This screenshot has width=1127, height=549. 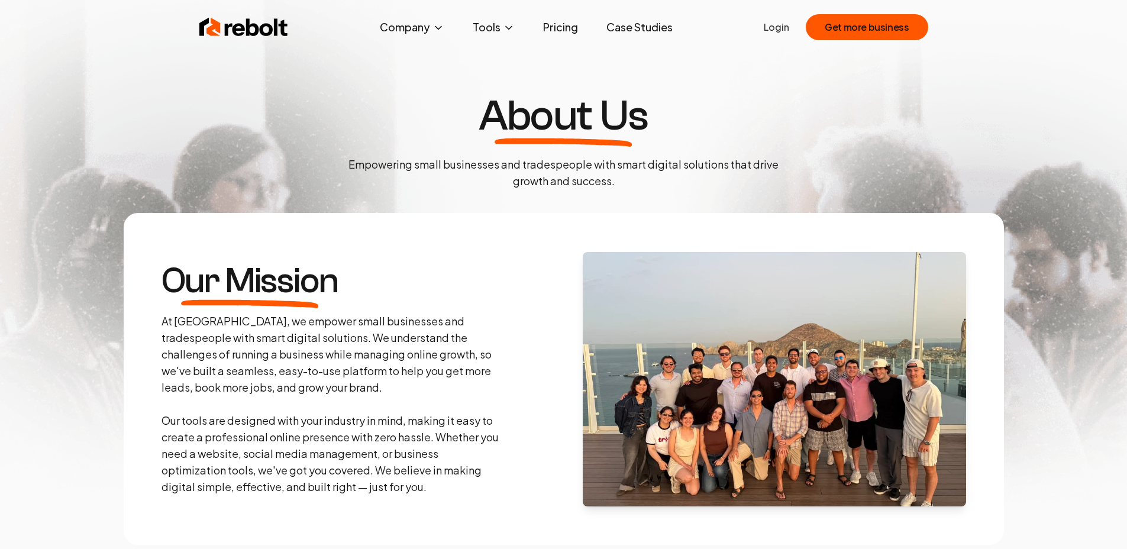 What do you see at coordinates (412, 27) in the screenshot?
I see `button: Company` at bounding box center [412, 27].